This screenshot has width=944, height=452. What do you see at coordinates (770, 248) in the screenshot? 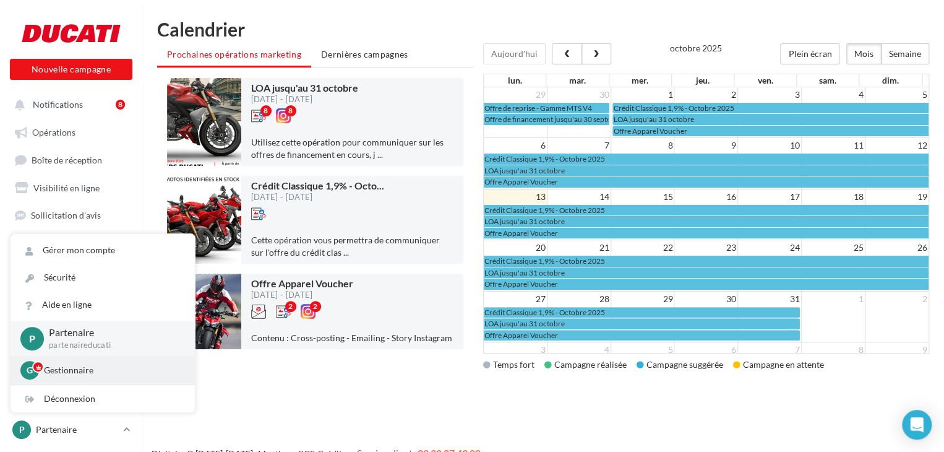
I see `td: 24` at bounding box center [770, 248].